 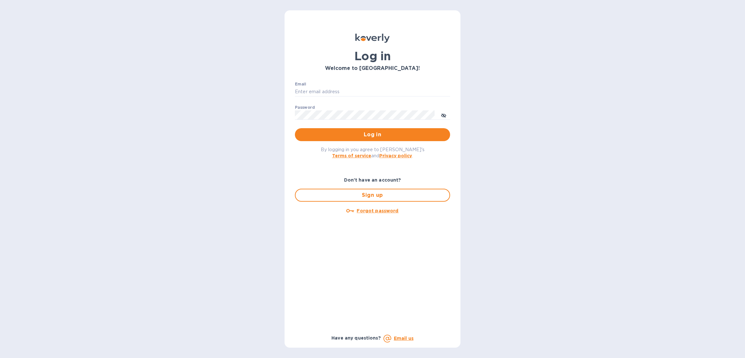 What do you see at coordinates (373, 56) in the screenshot?
I see `h1: Log in` at bounding box center [373, 56].